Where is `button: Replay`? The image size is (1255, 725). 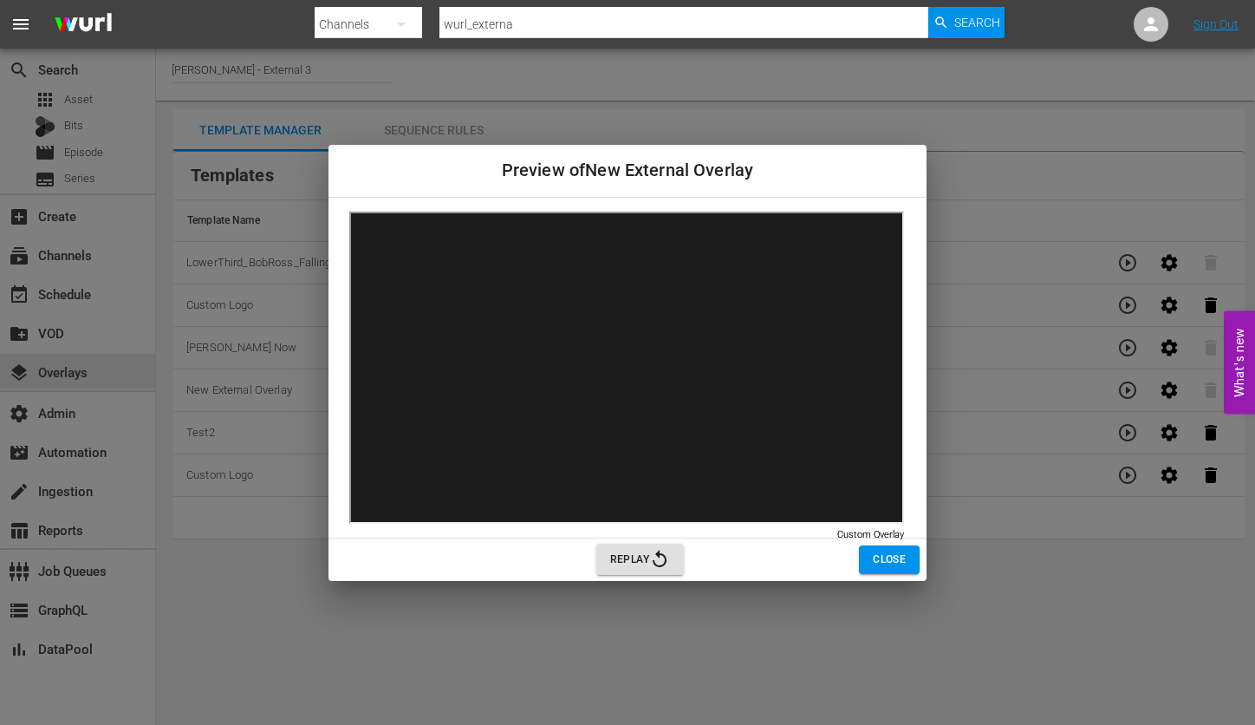
button: Replay is located at coordinates (640, 559).